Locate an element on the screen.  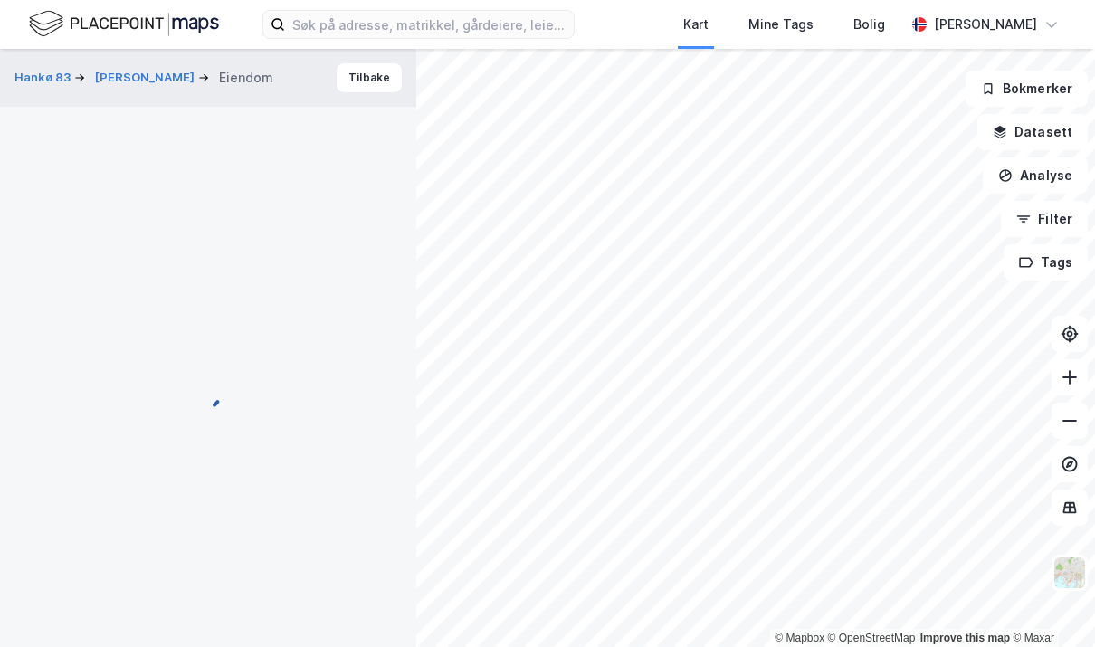
button: Tilbake is located at coordinates (369, 78).